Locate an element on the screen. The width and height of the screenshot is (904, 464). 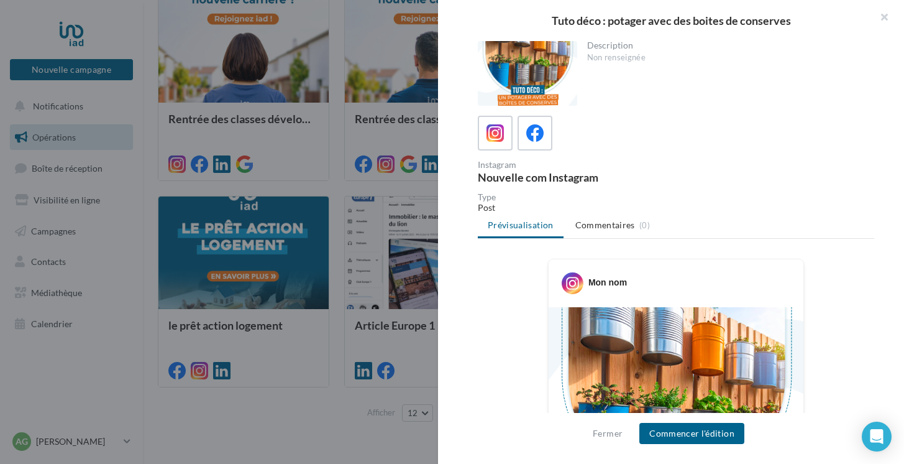
div: Tuto déco : potager avec des boites de conserves is located at coordinates (671, 21).